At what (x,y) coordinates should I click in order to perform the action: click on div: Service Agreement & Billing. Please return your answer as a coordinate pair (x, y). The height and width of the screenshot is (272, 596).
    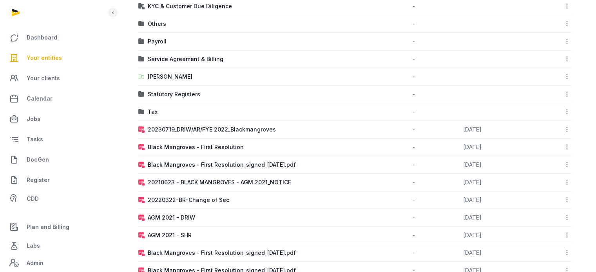
    Looking at the image, I should click on (185, 59).